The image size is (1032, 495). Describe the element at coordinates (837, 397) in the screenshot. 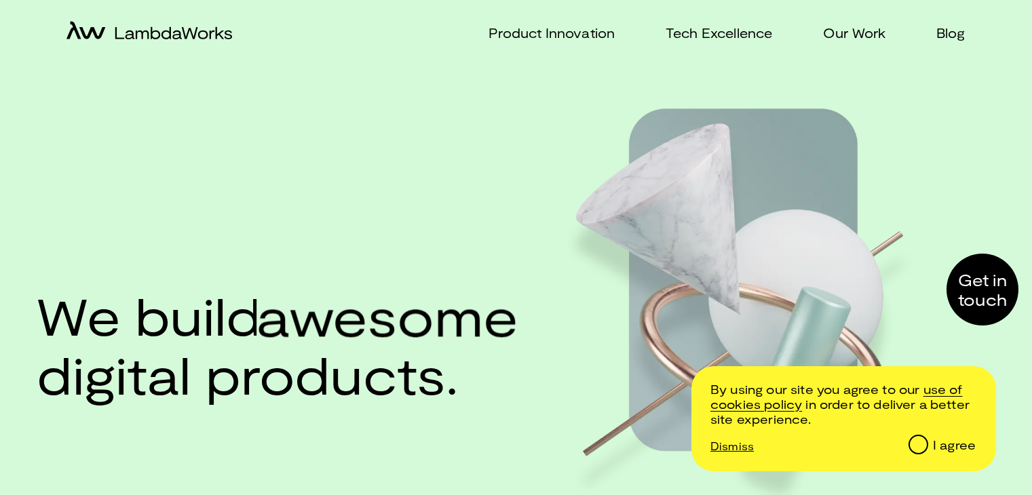

I see `a: /cookie-and-privacy-policy` at that location.